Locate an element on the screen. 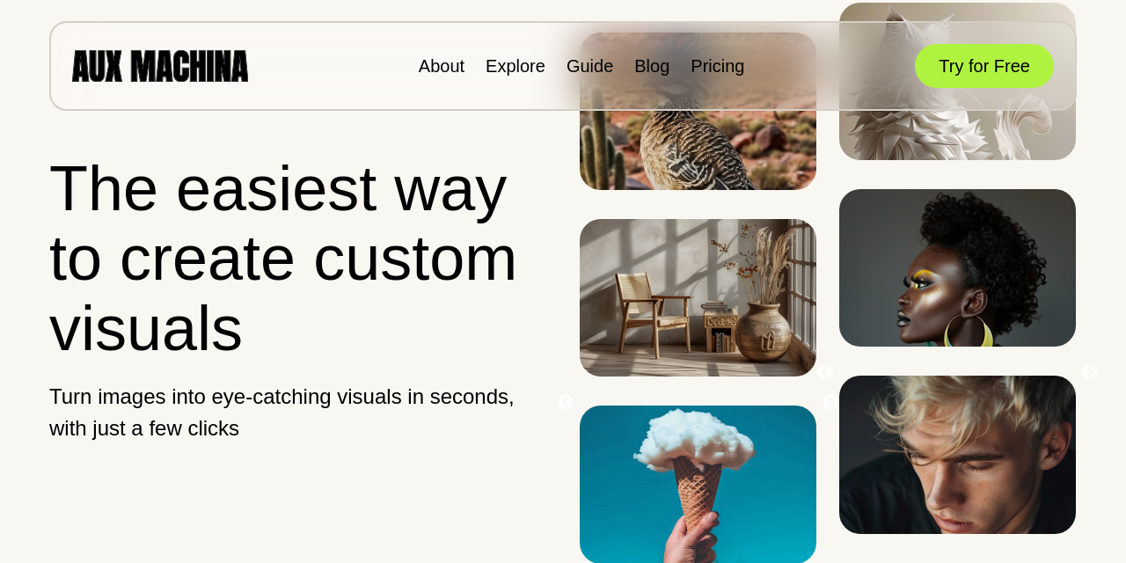  a: Guide is located at coordinates (589, 66).